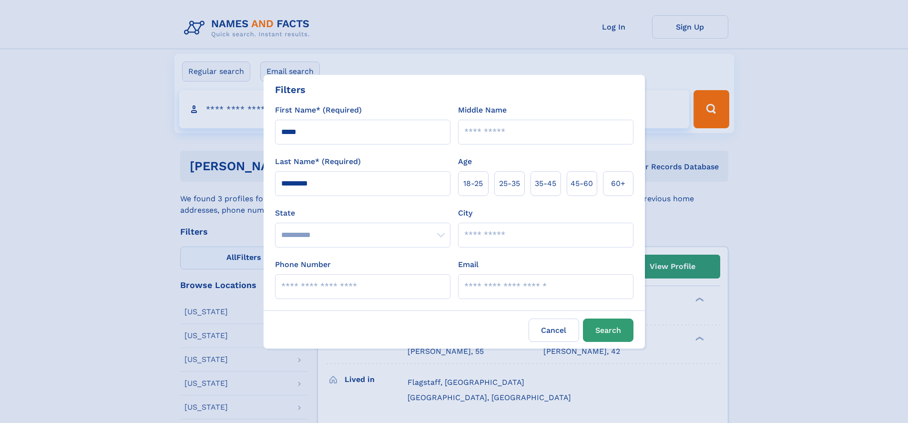 Image resolution: width=908 pixels, height=423 pixels. What do you see at coordinates (473, 183) in the screenshot?
I see `span: 18‑25` at bounding box center [473, 183].